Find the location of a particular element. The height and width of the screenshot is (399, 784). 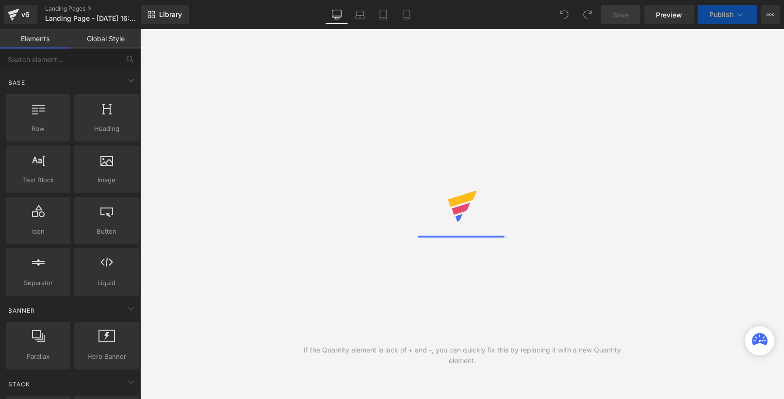

span: Library is located at coordinates (170, 15).